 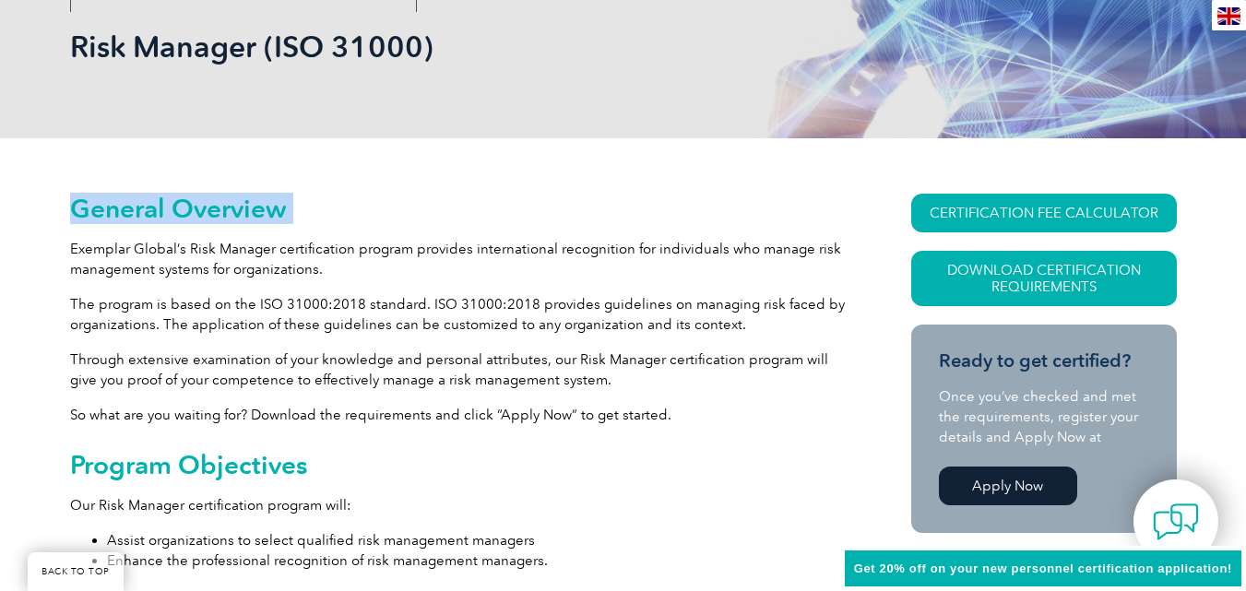 I want to click on p: Once you’ve checked and met the requirements, register your details and Apply Now at, so click(x=1044, y=417).